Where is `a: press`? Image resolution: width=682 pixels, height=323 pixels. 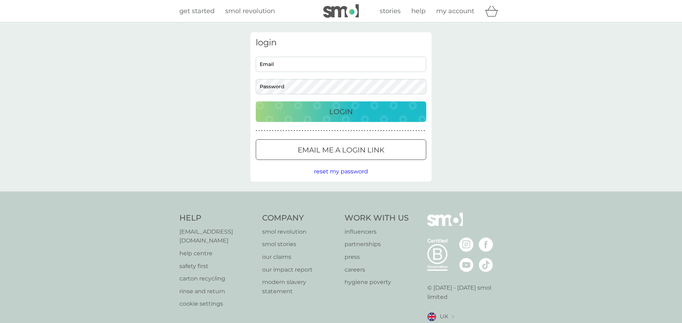
a: press is located at coordinates (376, 257).